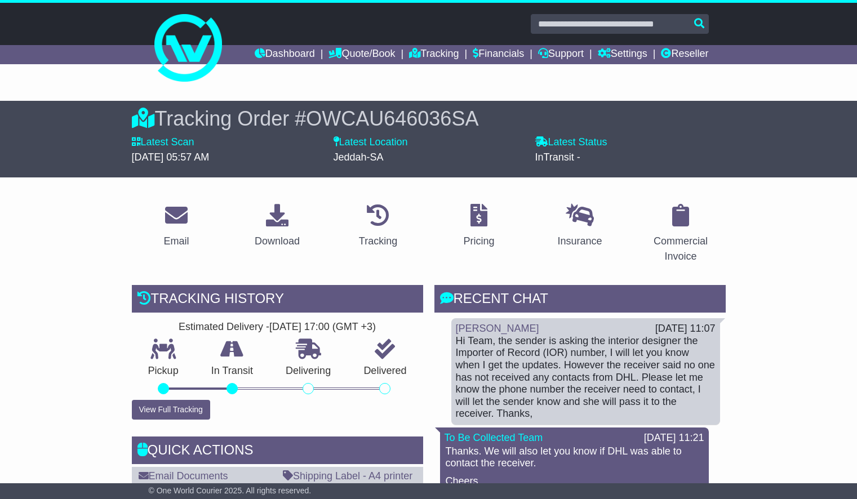 This screenshot has width=857, height=499. Describe the element at coordinates (579, 241) in the screenshot. I see `div: Insurance` at that location.